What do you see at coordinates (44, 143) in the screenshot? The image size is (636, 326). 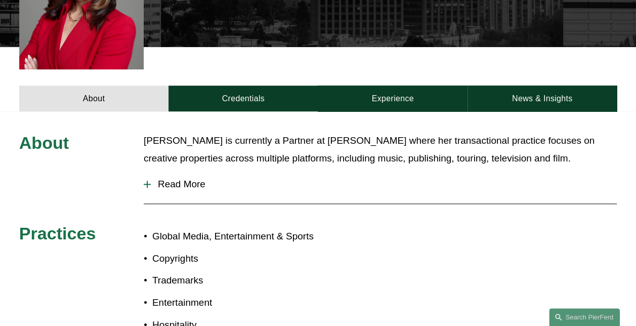 I see `span: About` at bounding box center [44, 143].